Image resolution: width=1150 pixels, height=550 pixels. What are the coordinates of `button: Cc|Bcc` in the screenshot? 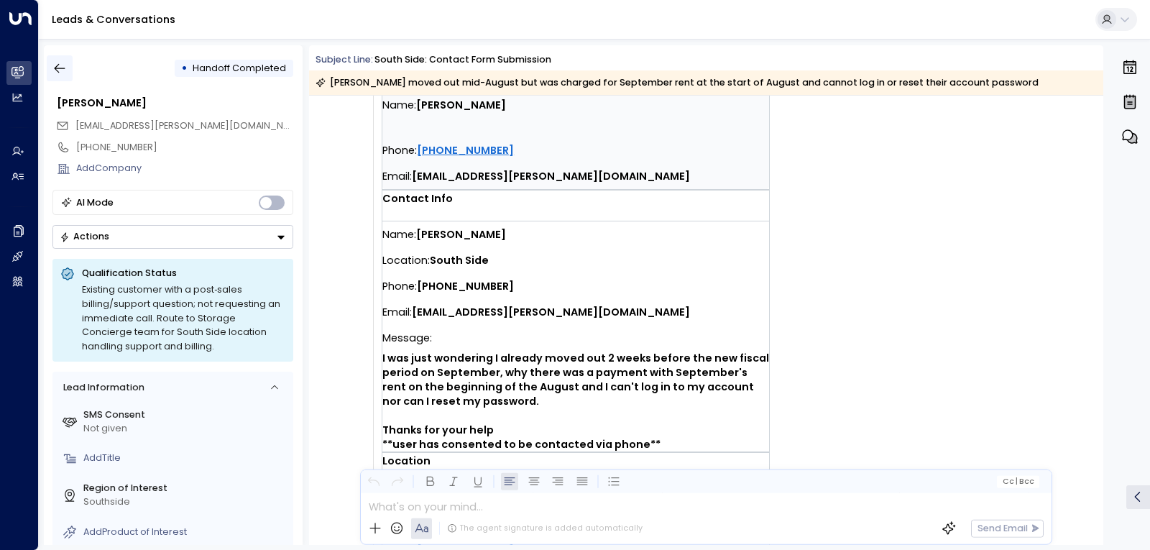 It's located at (1017, 481).